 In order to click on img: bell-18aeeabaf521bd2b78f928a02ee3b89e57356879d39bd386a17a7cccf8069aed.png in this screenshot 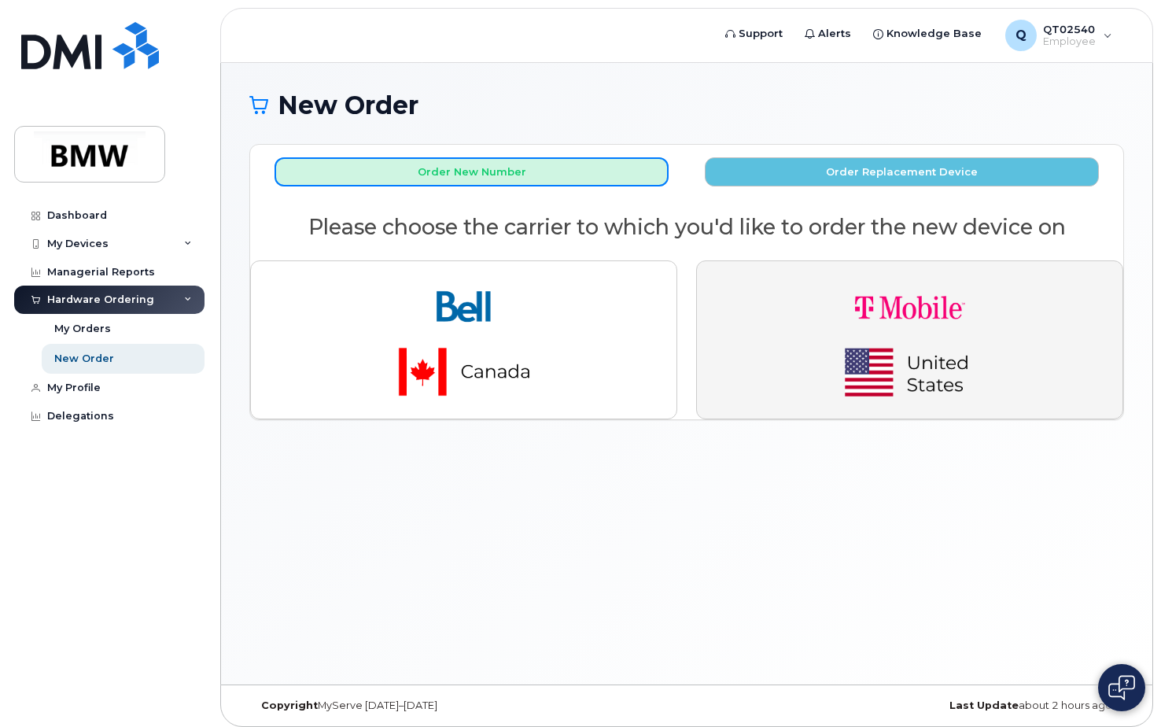, I will do `click(464, 340)`.